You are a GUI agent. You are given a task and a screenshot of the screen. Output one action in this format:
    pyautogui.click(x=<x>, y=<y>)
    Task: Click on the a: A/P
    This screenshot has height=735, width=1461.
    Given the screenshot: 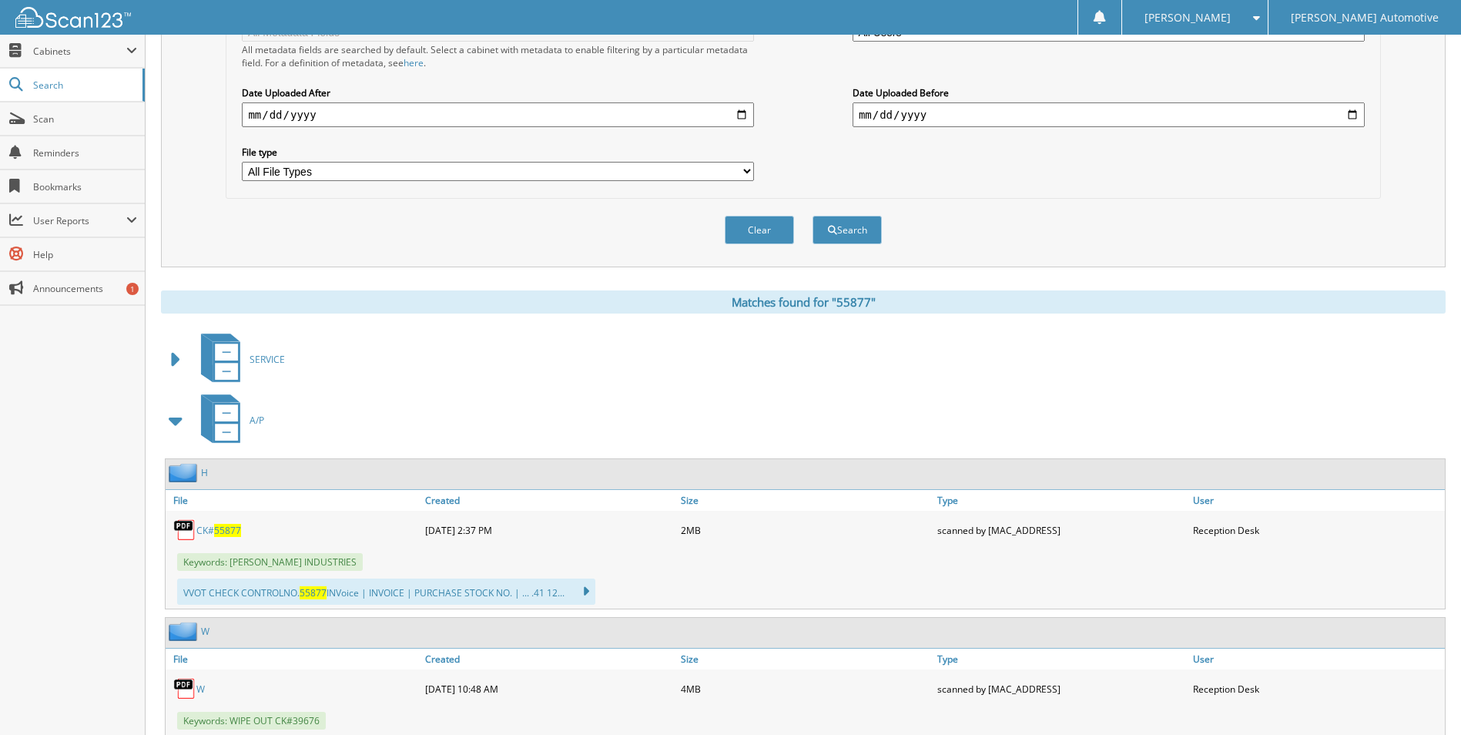 What is the action you would take?
    pyautogui.click(x=228, y=420)
    